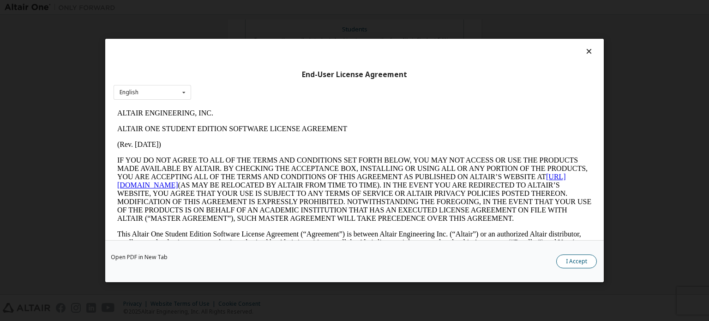 The image size is (709, 321). I want to click on div: End-User License Agreement, so click(355, 75).